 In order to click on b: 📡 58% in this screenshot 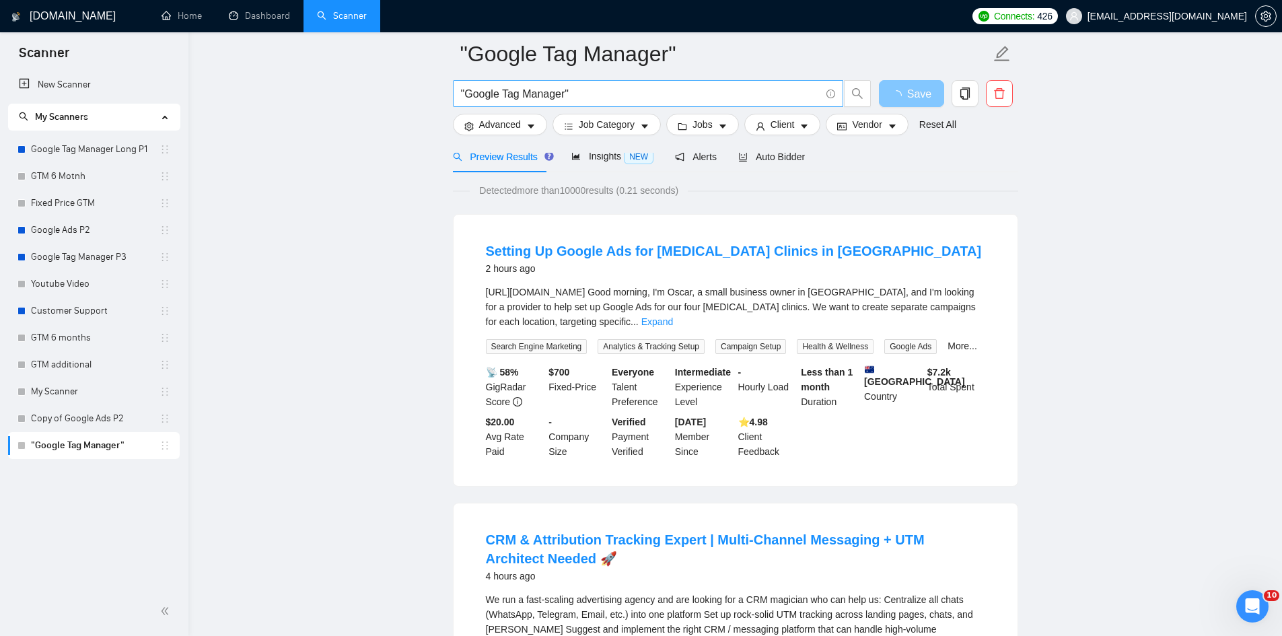, I will do `click(502, 372)`.